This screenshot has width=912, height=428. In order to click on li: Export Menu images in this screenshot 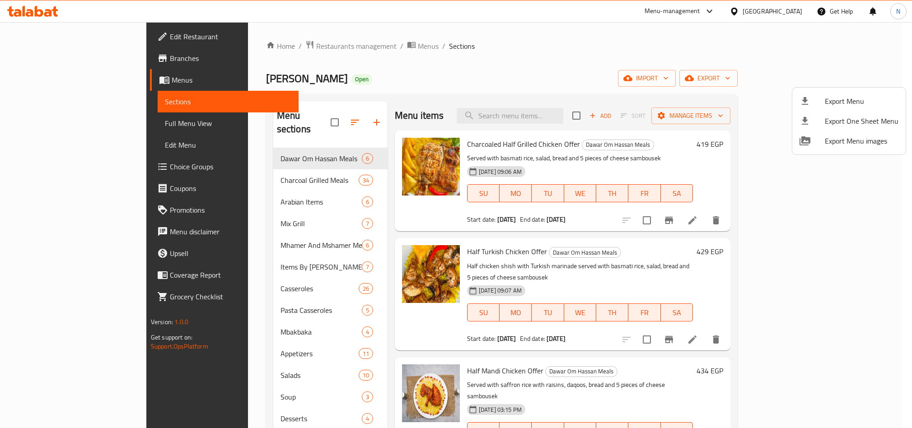, I will do `click(848, 141)`.